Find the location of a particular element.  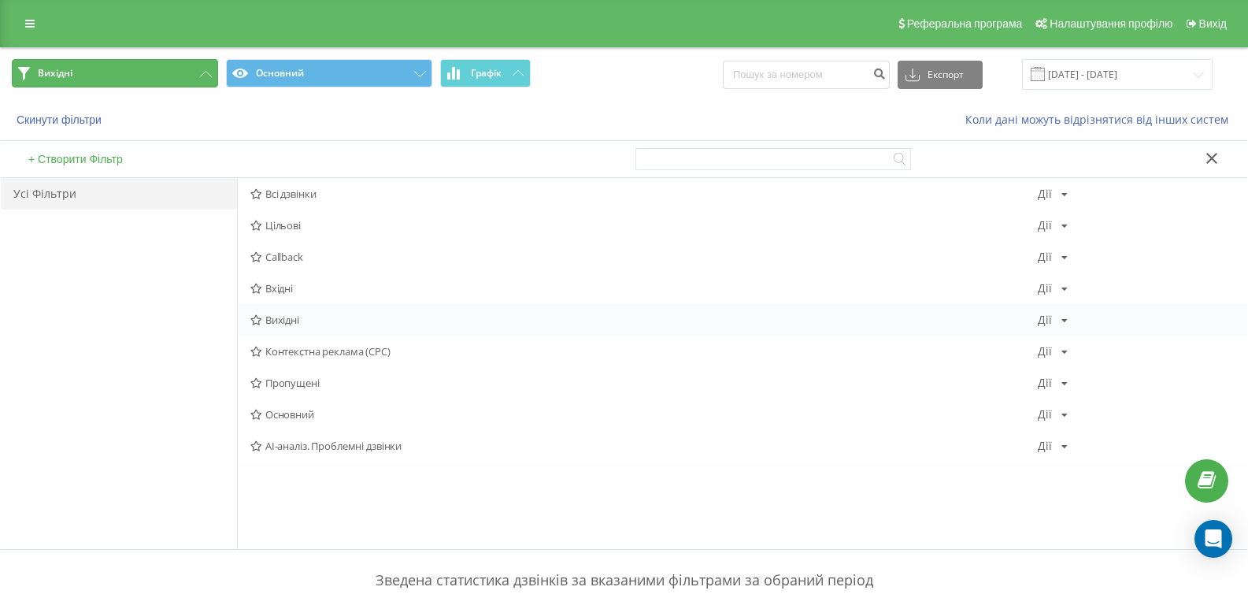

span: Налаштування профілю is located at coordinates (1111, 24).